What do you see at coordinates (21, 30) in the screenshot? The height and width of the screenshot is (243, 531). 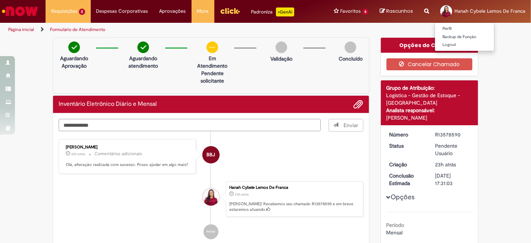 I see `a: Página inicial` at bounding box center [21, 30].